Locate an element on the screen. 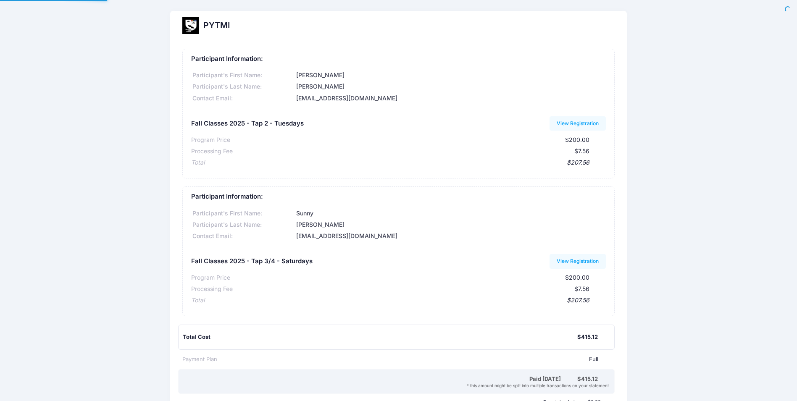  div: Sunny is located at coordinates (450, 213).